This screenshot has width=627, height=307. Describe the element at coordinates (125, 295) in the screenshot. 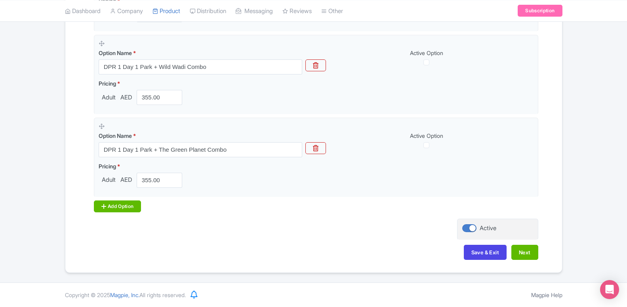

I see `span: Magpie, Inc.` at that location.